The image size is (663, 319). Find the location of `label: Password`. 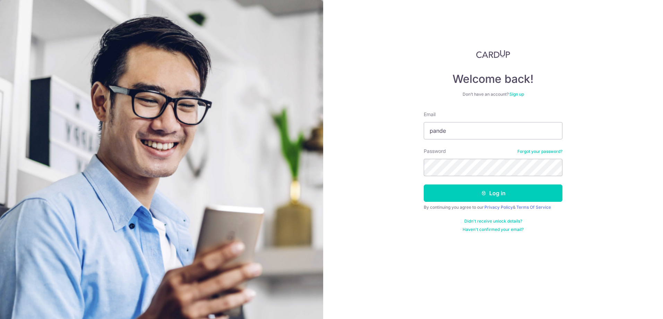

label: Password is located at coordinates (435, 151).